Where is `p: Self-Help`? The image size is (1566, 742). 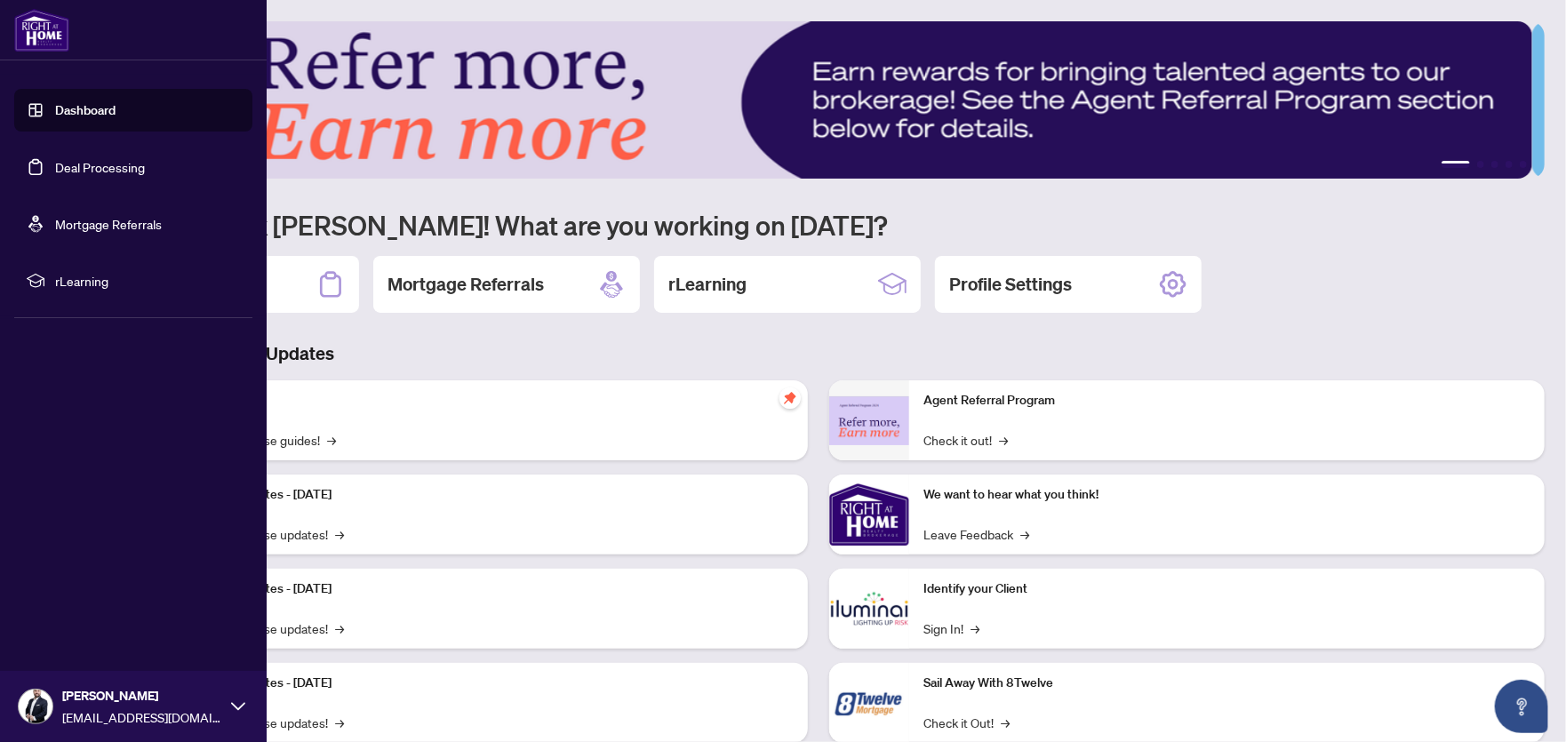
p: Self-Help is located at coordinates (490, 401).